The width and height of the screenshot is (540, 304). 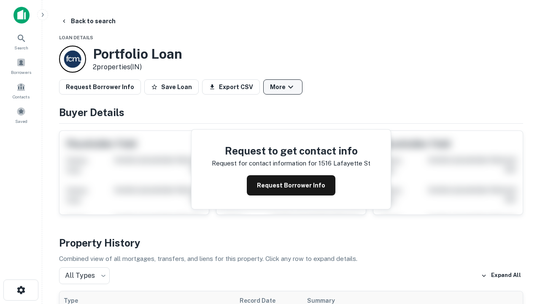 I want to click on span: Loan Details, so click(x=76, y=38).